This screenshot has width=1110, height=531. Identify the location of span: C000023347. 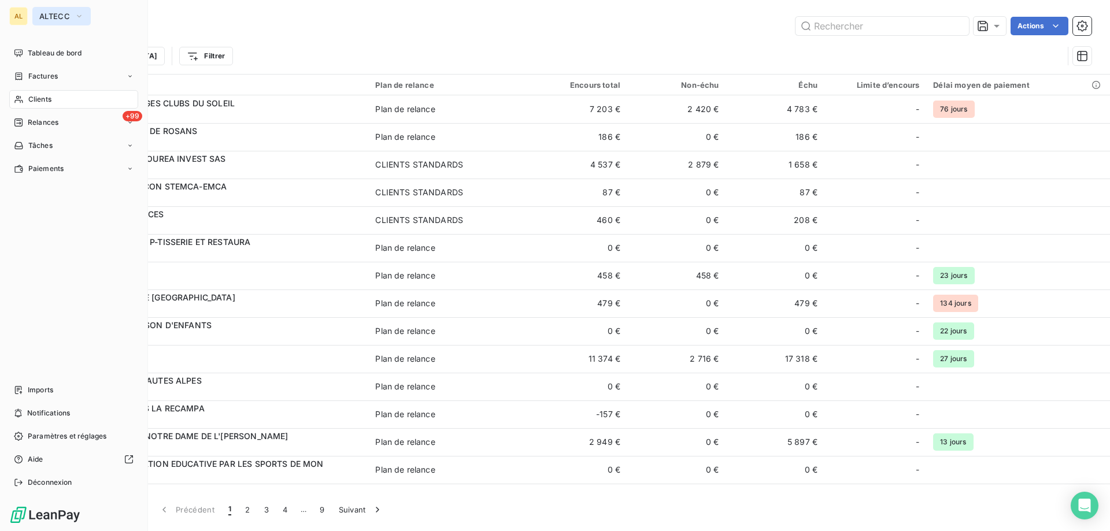
(220, 143).